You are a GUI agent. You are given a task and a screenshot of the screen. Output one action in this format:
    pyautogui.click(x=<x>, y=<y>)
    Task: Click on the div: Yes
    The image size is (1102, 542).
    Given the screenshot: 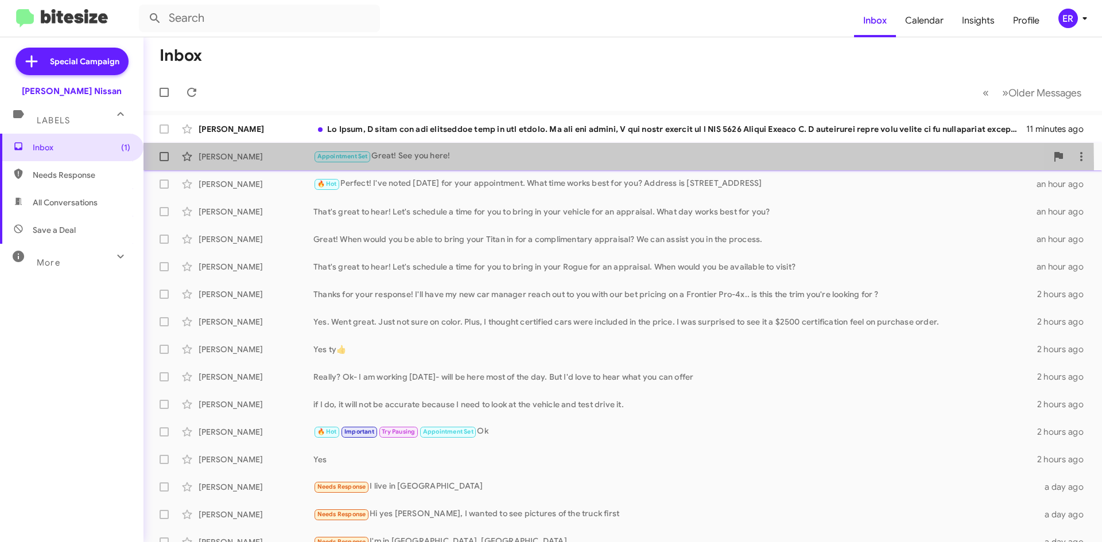 What is the action you would take?
    pyautogui.click(x=675, y=460)
    